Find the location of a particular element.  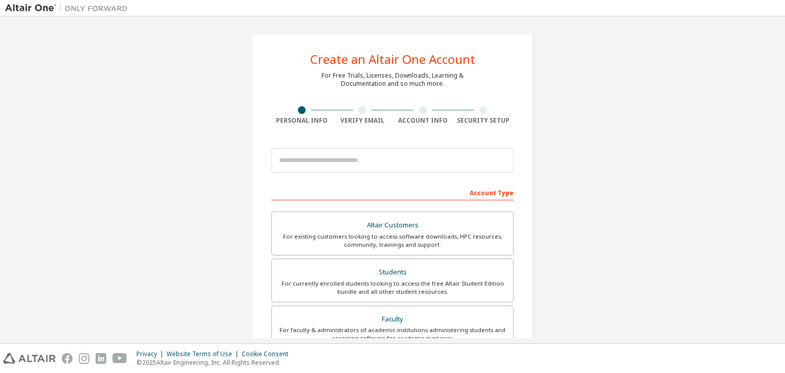

div: Create an Altair One Account is located at coordinates (392, 59).